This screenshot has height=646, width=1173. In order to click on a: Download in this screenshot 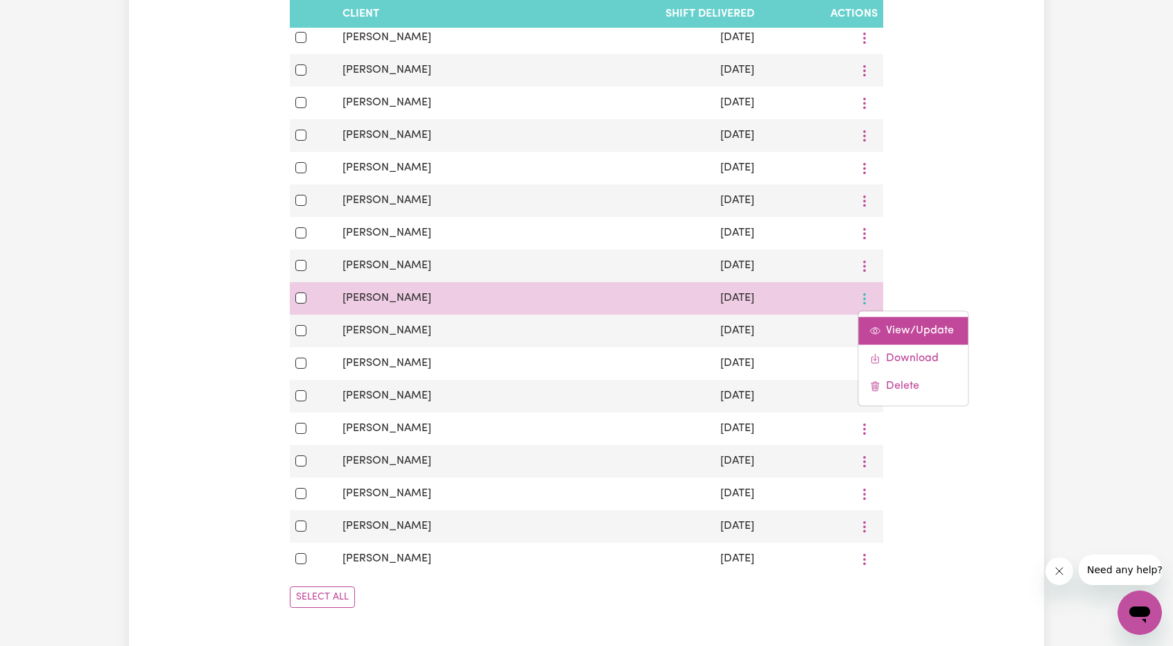, I will do `click(913, 358)`.